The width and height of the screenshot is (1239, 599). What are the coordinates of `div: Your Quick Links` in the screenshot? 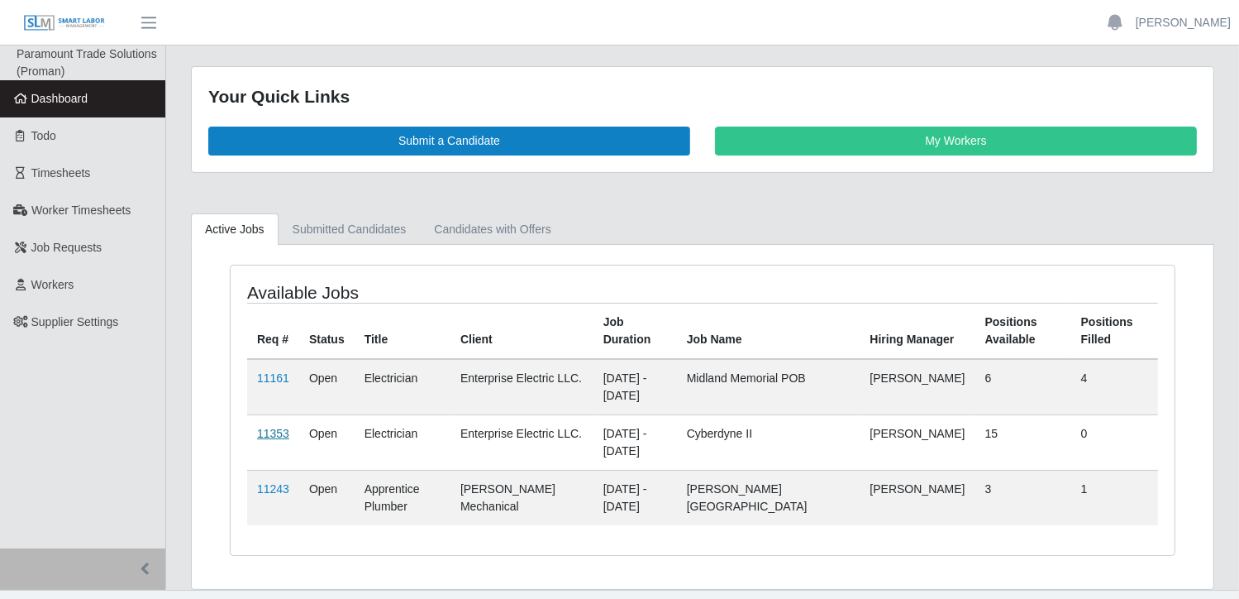 It's located at (703, 97).